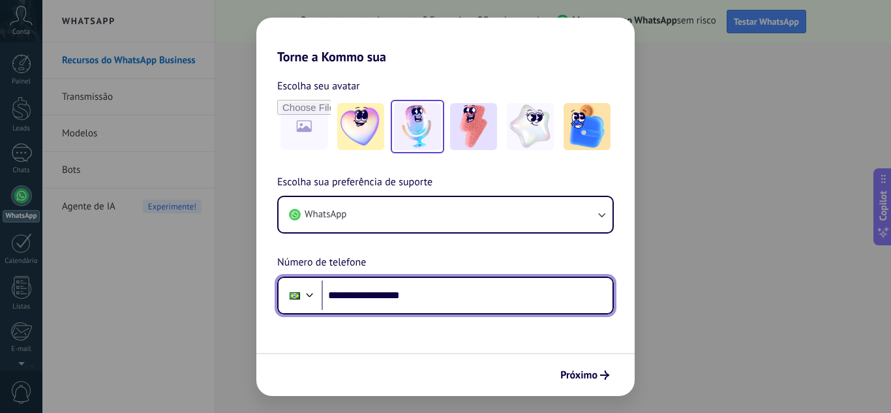 The width and height of the screenshot is (891, 413). What do you see at coordinates (446, 41) in the screenshot?
I see `h2: Torne a Kommo sua` at bounding box center [446, 41].